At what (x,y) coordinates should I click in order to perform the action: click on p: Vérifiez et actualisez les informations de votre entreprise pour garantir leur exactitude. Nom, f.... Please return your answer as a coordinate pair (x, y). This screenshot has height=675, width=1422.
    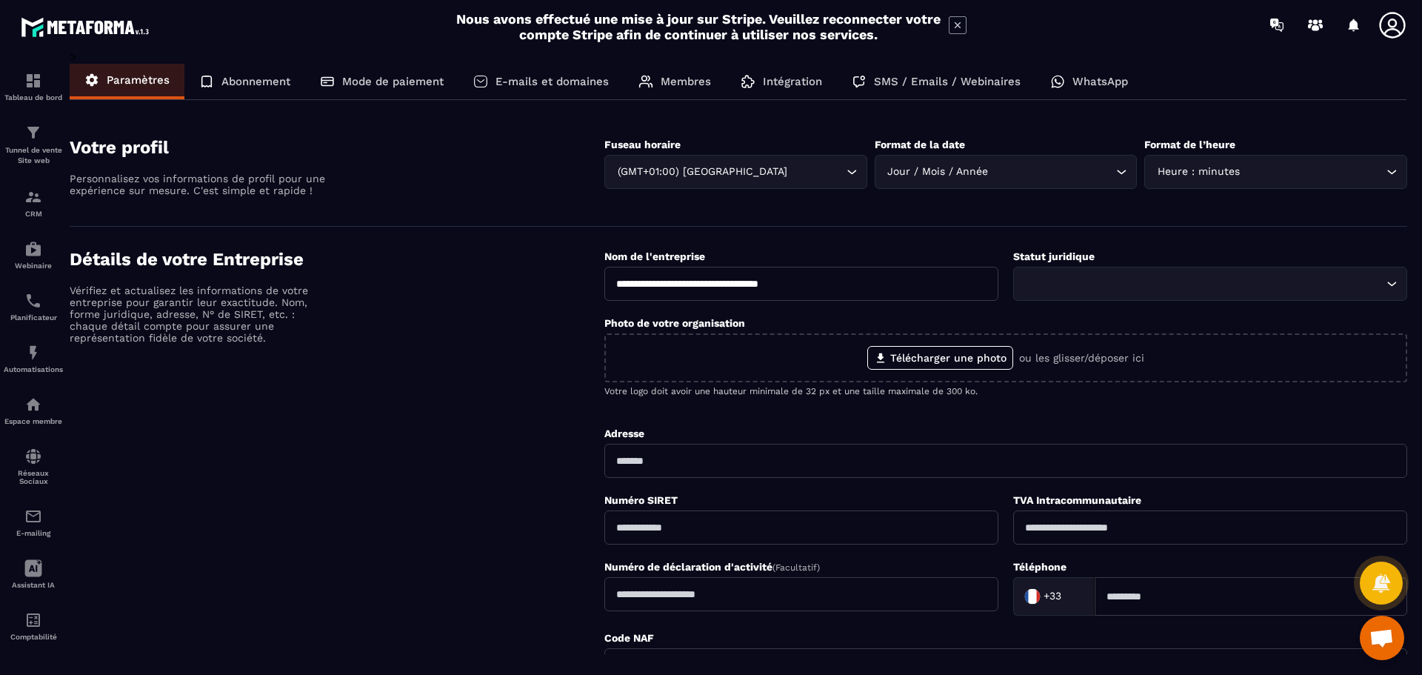
    Looking at the image, I should click on (199, 314).